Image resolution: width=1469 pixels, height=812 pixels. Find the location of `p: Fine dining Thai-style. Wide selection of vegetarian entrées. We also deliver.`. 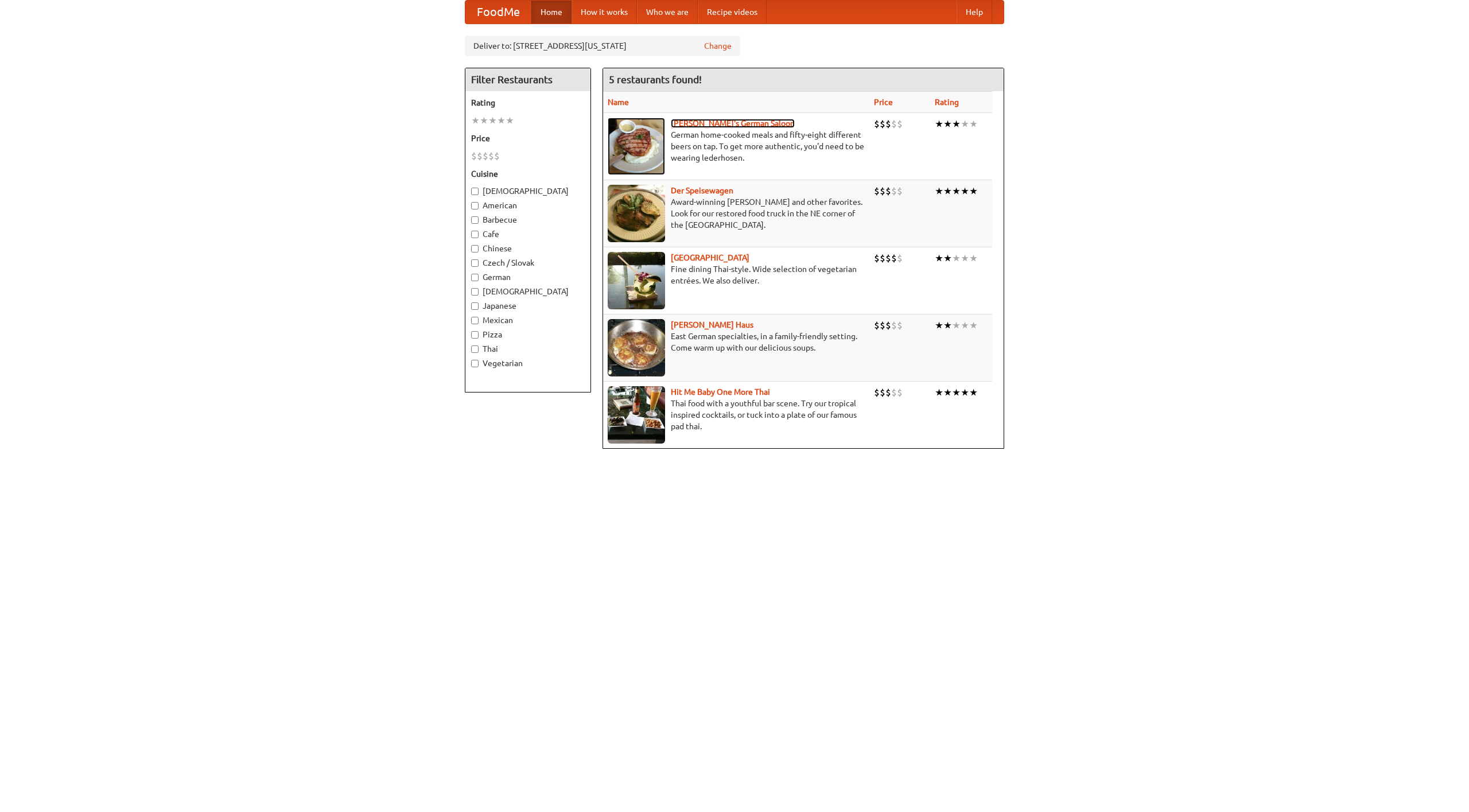

p: Fine dining Thai-style. Wide selection of vegetarian entrées. We also deliver. is located at coordinates (736, 275).